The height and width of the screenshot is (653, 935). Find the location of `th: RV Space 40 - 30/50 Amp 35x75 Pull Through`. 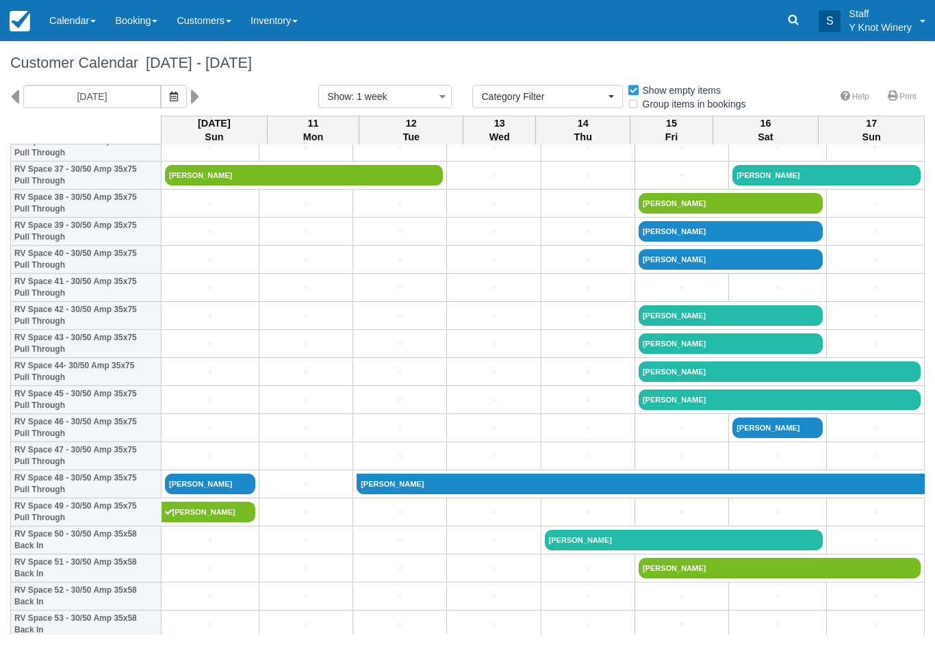

th: RV Space 40 - 30/50 Amp 35x75 Pull Through is located at coordinates (86, 259).